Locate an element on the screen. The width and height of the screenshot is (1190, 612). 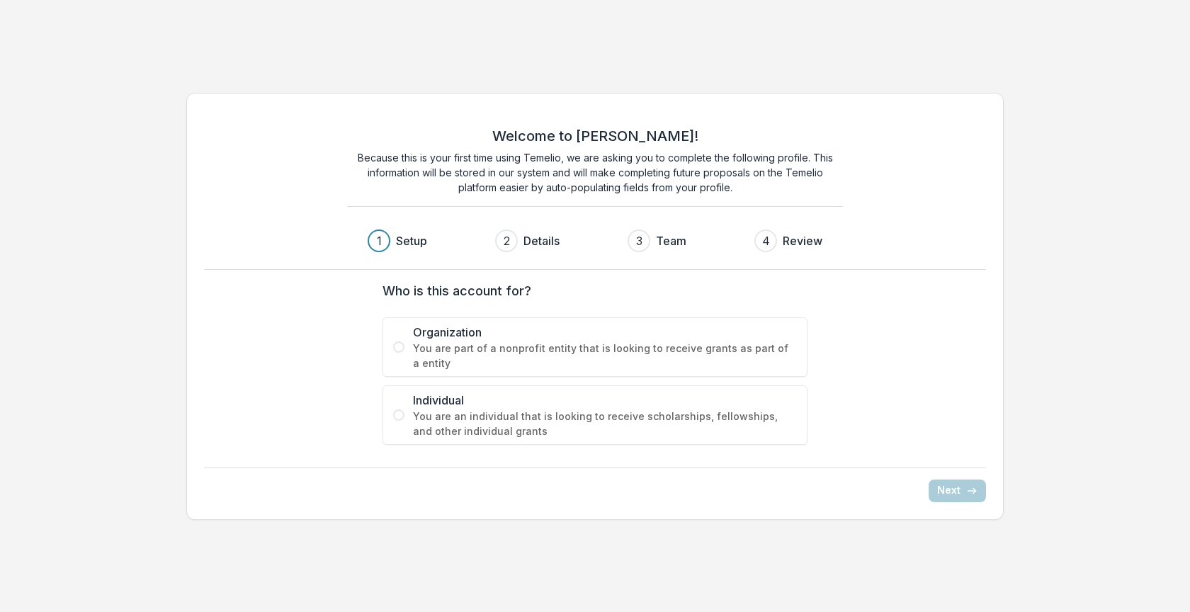
button: Next is located at coordinates (957, 491).